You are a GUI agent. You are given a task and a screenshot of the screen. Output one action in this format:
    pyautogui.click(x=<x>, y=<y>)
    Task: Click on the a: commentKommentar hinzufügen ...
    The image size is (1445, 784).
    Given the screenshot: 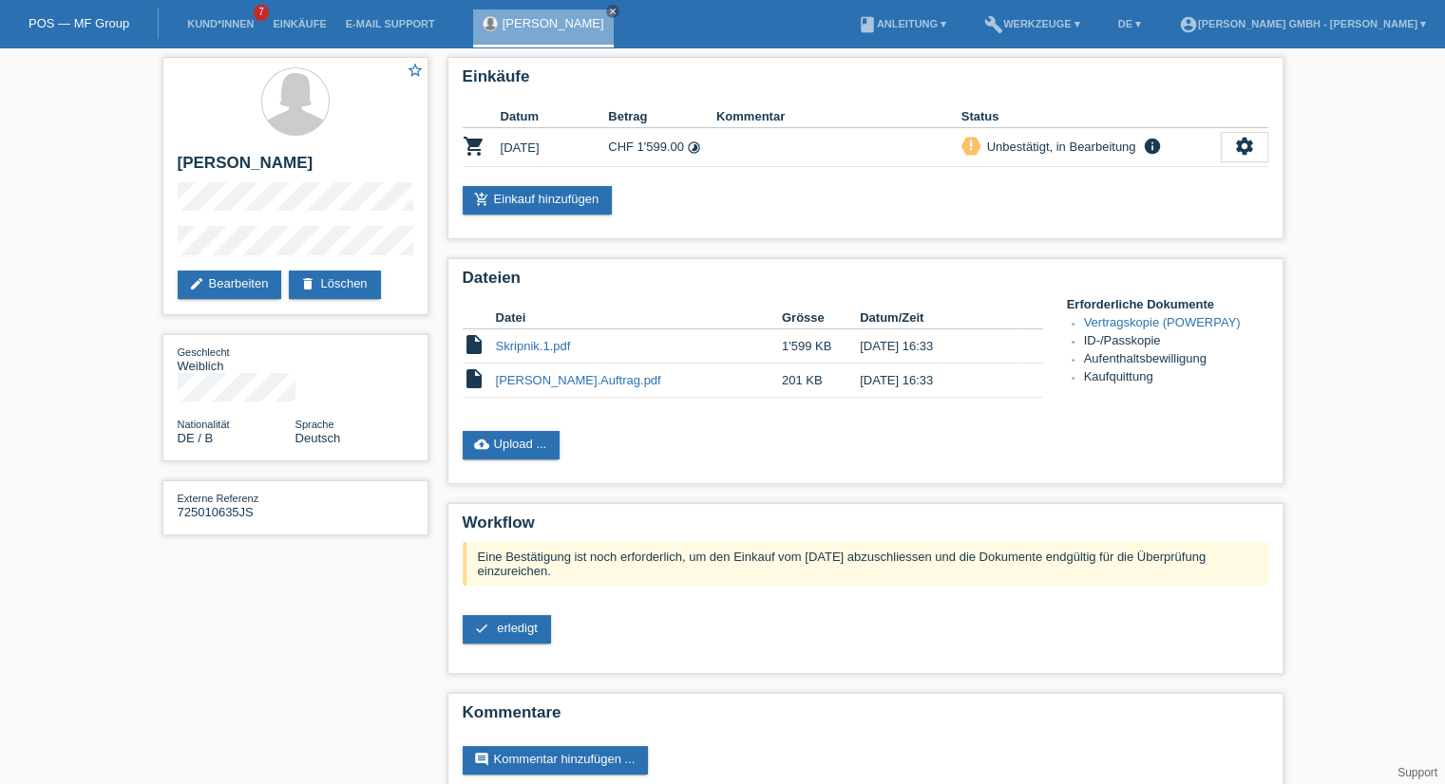 What is the action you would take?
    pyautogui.click(x=556, y=761)
    